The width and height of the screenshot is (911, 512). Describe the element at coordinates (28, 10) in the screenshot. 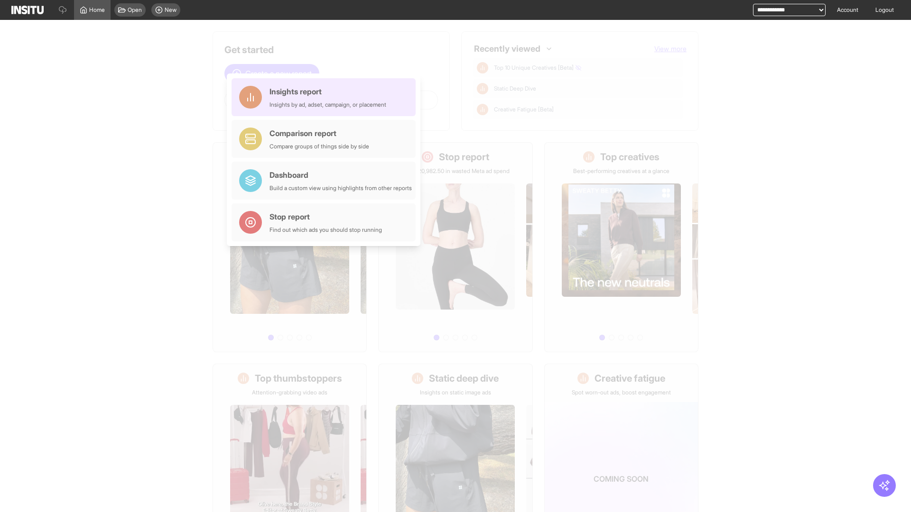

I see `img: Logo` at that location.